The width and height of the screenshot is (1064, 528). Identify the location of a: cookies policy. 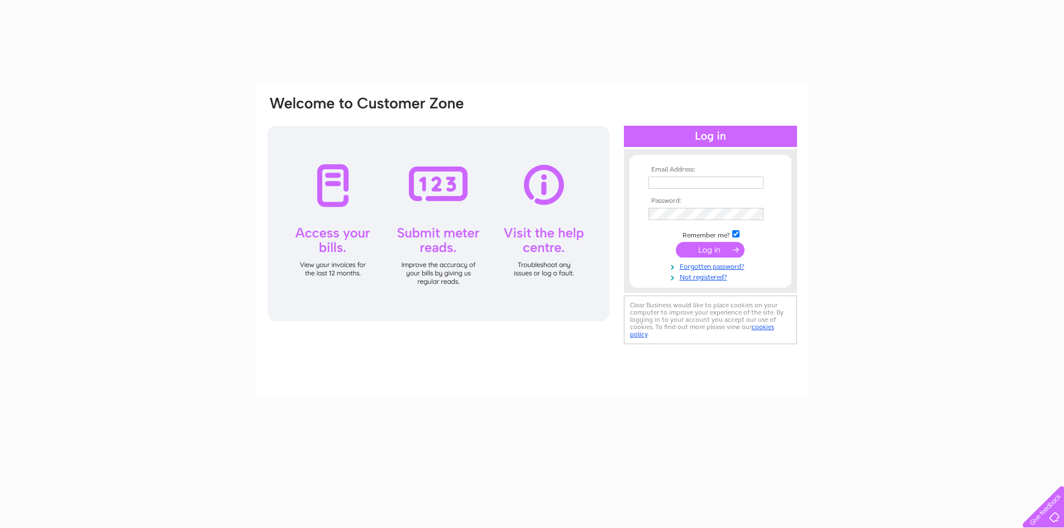
(702, 330).